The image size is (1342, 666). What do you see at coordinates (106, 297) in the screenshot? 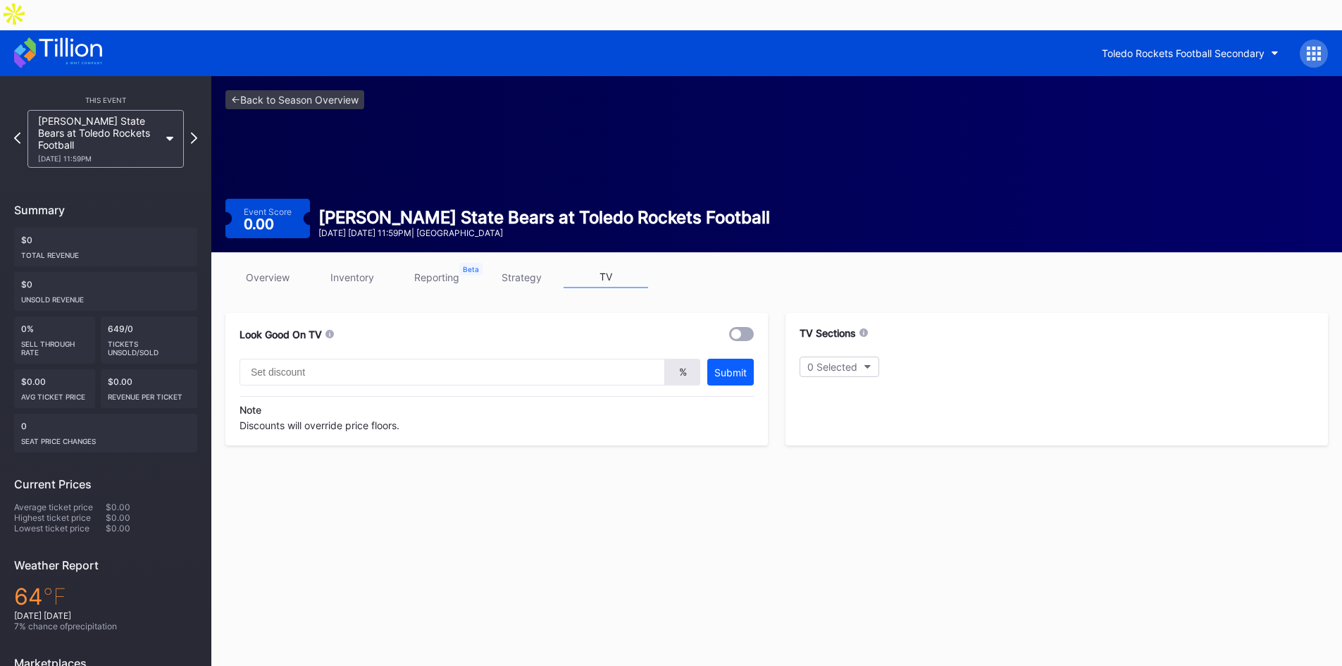
I see `div: Unsold Revenue` at bounding box center [106, 297].